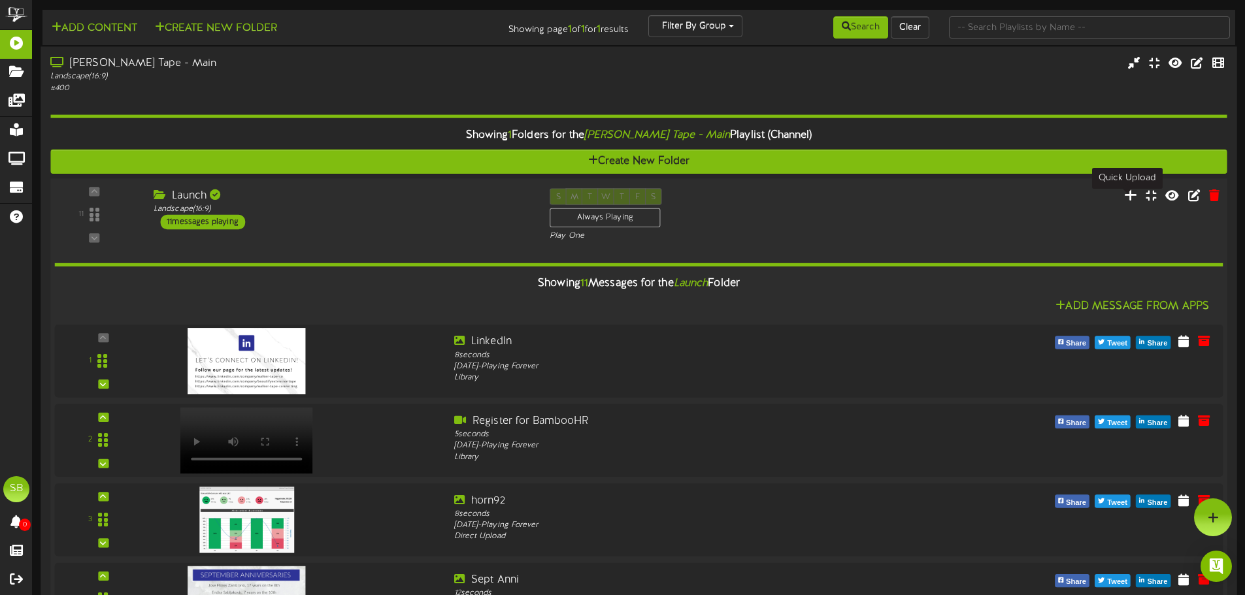  Describe the element at coordinates (584, 284) in the screenshot. I see `span: 11` at that location.